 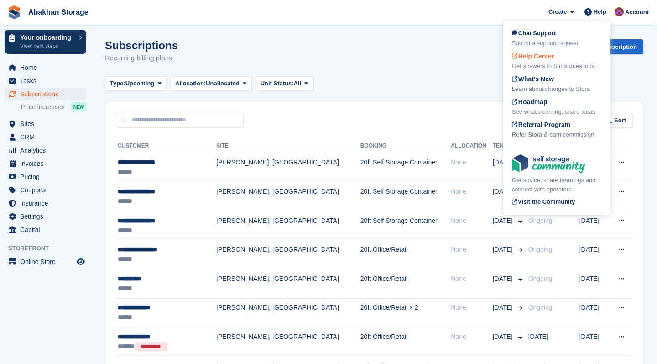 What do you see at coordinates (47, 190) in the screenshot?
I see `span: Coupons` at bounding box center [47, 190].